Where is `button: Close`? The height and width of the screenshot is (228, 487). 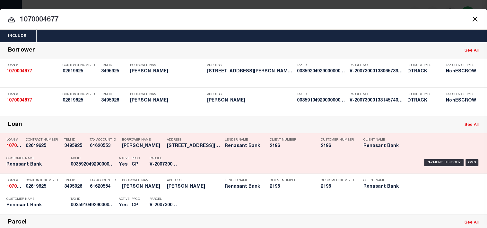
button: Close is located at coordinates (475, 19).